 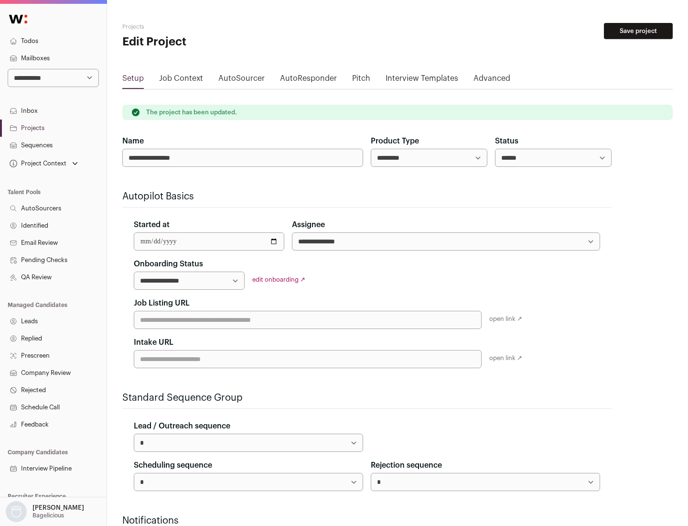 I want to click on label: Name, so click(x=133, y=141).